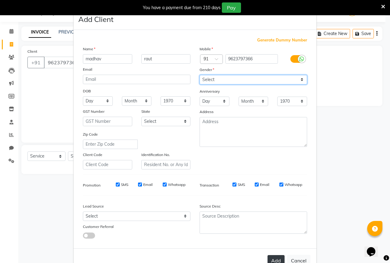 This screenshot has height=263, width=390. I want to click on input: Client Code, so click(107, 164).